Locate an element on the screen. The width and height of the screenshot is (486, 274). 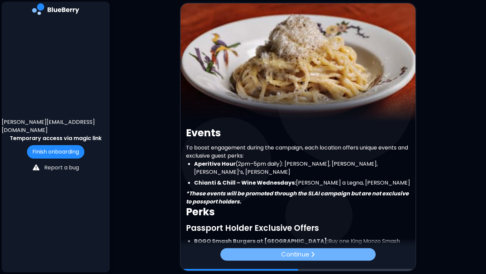
li: Buy one King Monzo Smash Burger, get a second one free (equal or lesser value). is located at coordinates (302, 246).